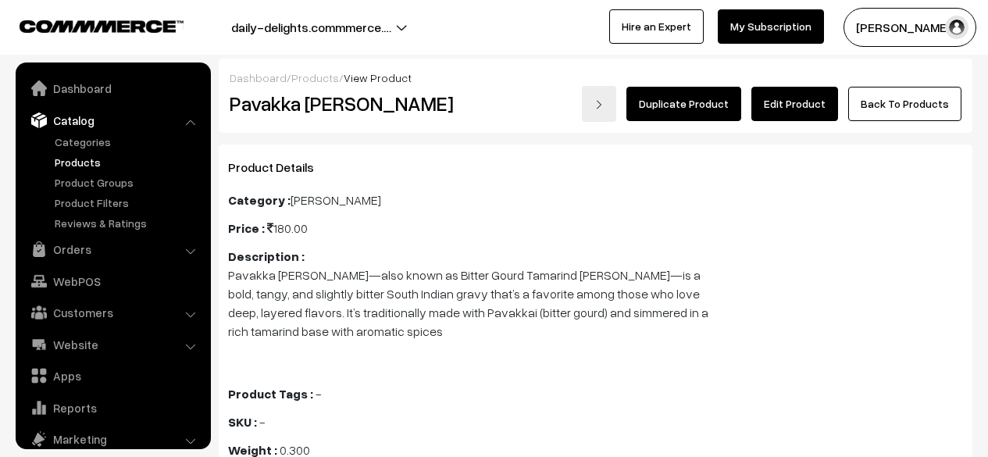 This screenshot has height=457, width=988. What do you see at coordinates (112, 249) in the screenshot?
I see `a: Orders` at bounding box center [112, 249].